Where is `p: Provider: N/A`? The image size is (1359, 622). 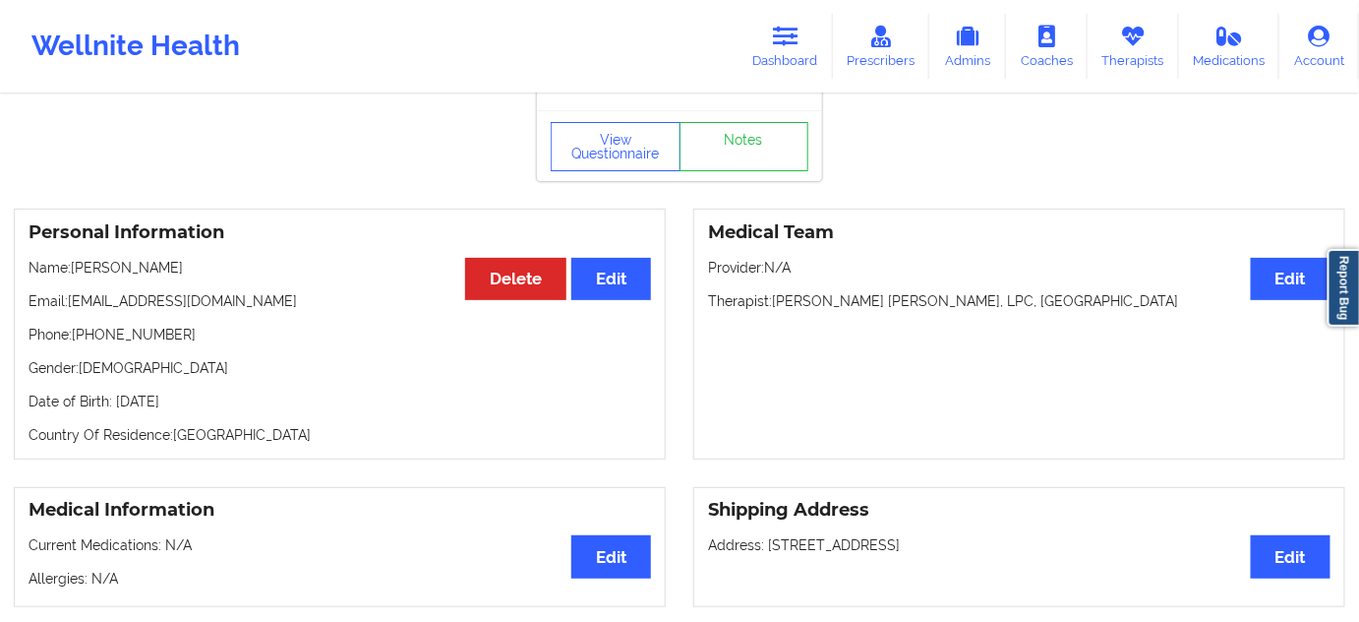 p: Provider: N/A is located at coordinates (1019, 268).